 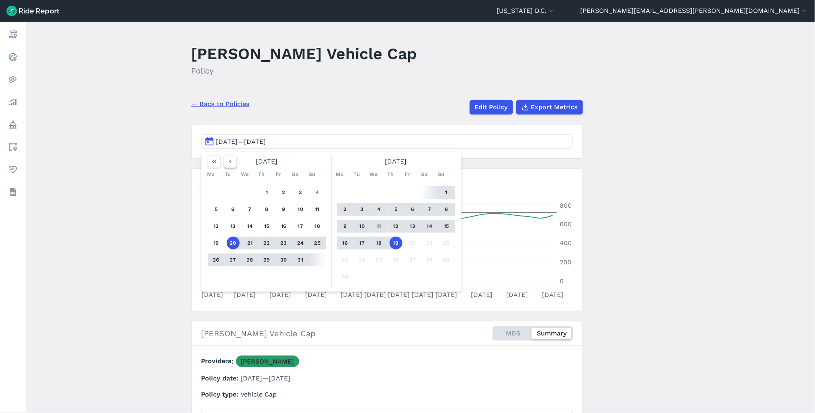 What do you see at coordinates (345, 210) in the screenshot?
I see `button: 2` at bounding box center [345, 210].